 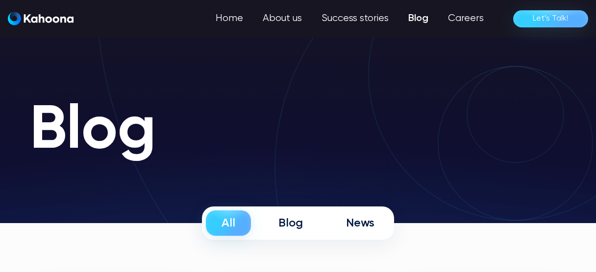 I want to click on div: All, so click(x=228, y=223).